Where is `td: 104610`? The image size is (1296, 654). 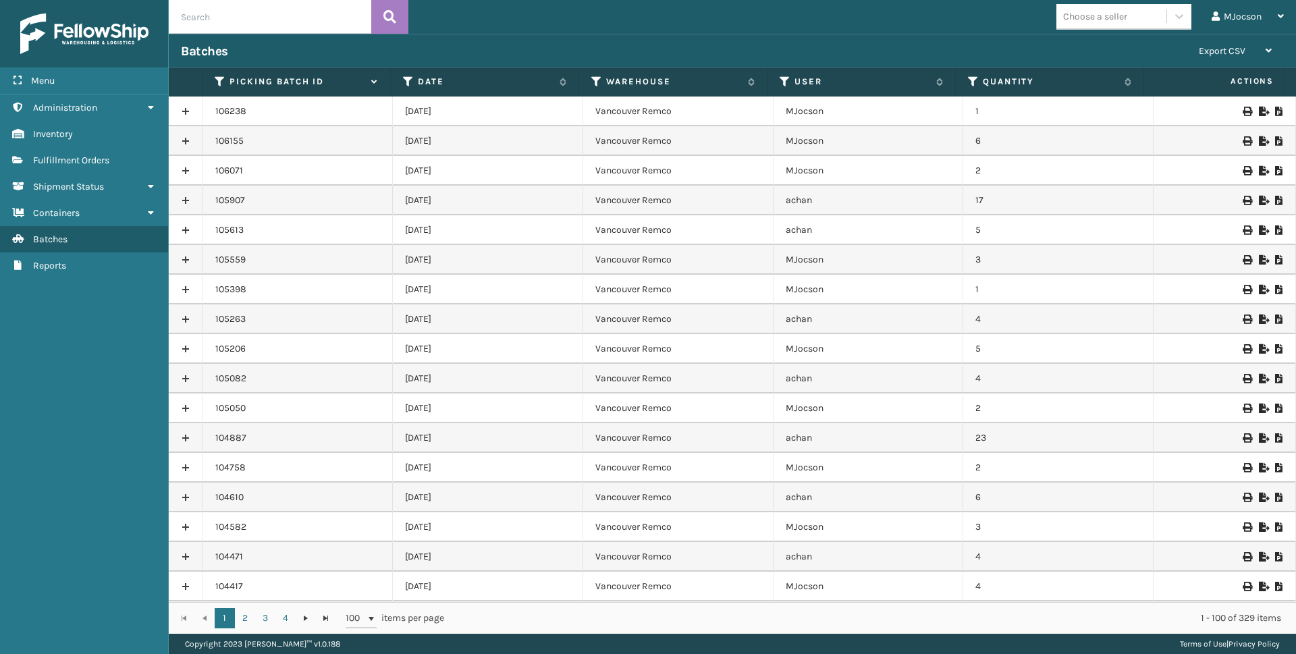 td: 104610 is located at coordinates (298, 497).